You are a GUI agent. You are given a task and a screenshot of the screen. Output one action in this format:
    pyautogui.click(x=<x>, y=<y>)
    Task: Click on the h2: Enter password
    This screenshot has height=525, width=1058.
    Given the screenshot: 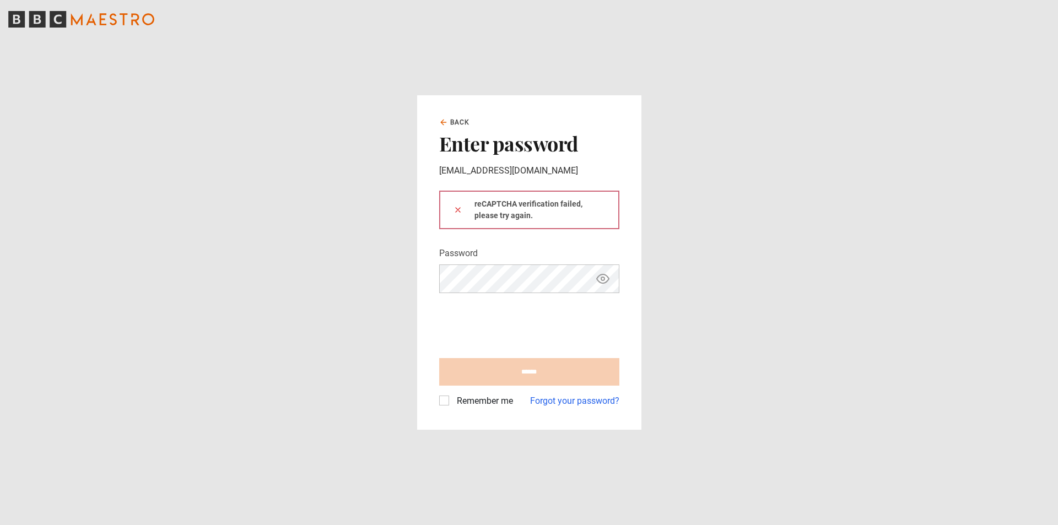 What is the action you would take?
    pyautogui.click(x=529, y=143)
    